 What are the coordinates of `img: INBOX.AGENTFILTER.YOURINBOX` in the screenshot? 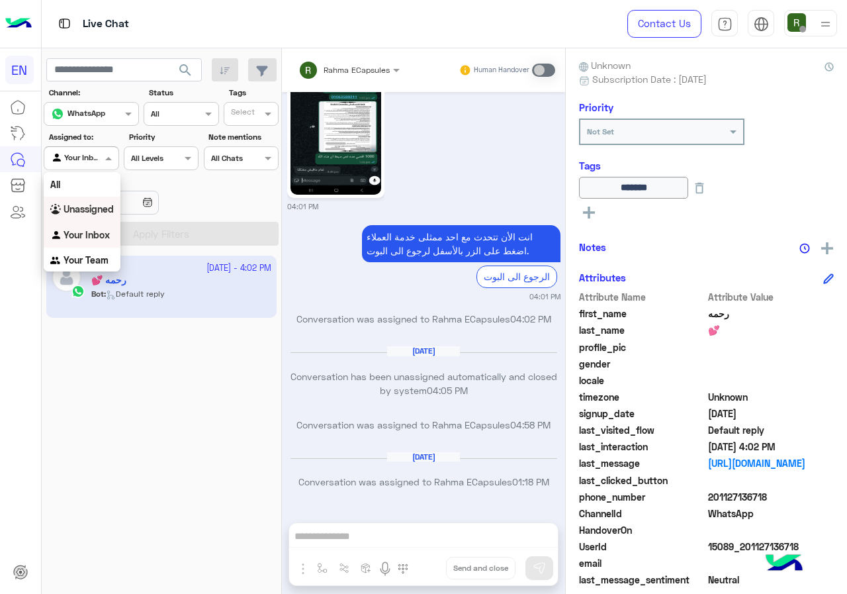 It's located at (57, 236).